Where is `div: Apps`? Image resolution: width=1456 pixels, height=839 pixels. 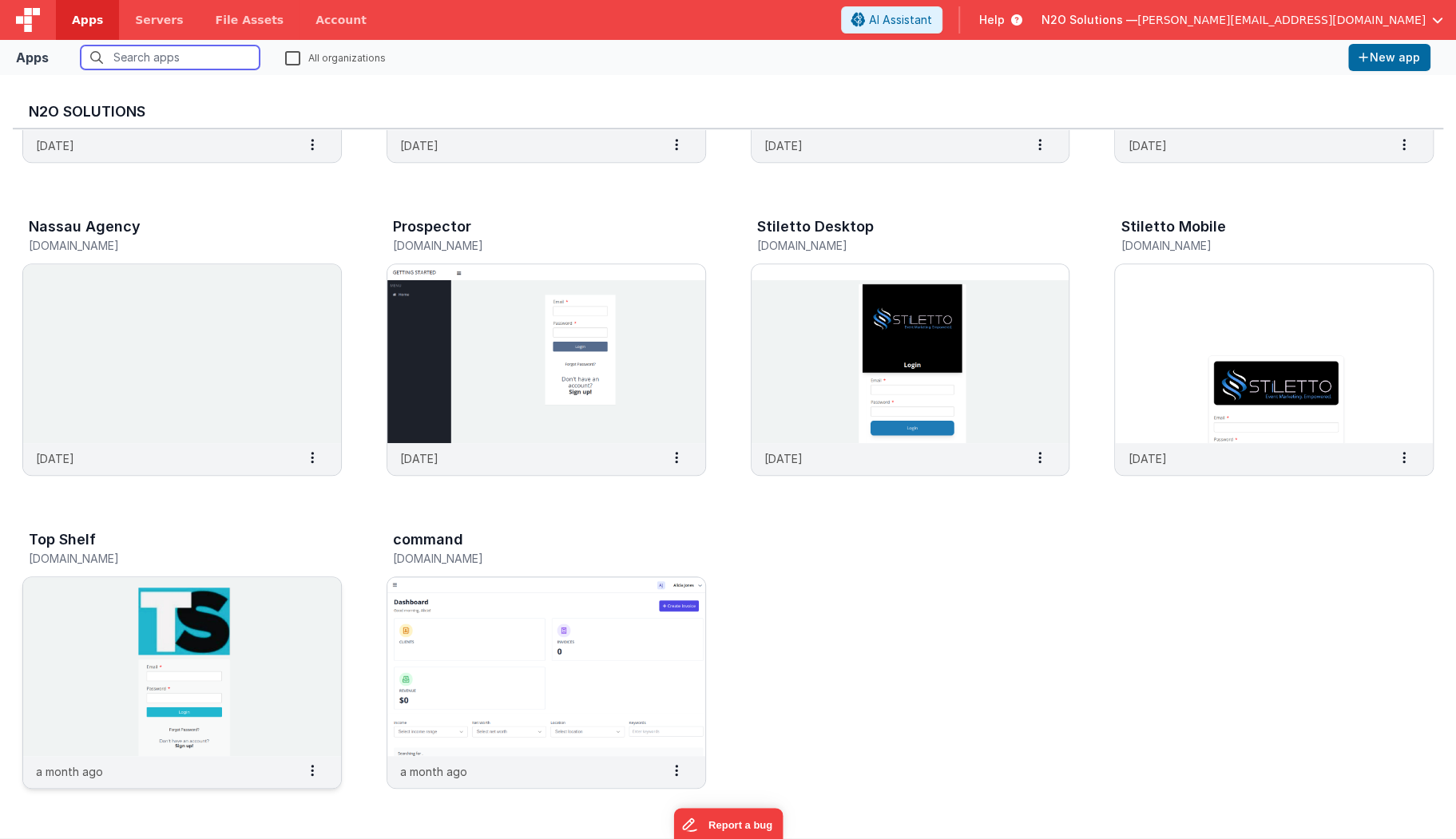 div: Apps is located at coordinates (32, 58).